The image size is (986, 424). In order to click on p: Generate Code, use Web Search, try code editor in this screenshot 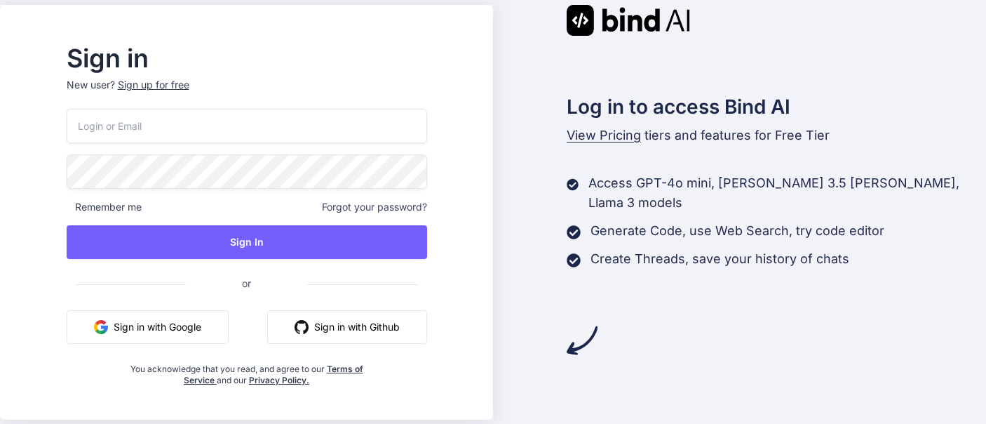, I will do `click(737, 231)`.